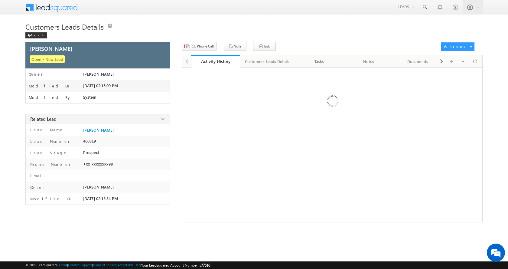  I want to click on span: Prospect, so click(91, 152).